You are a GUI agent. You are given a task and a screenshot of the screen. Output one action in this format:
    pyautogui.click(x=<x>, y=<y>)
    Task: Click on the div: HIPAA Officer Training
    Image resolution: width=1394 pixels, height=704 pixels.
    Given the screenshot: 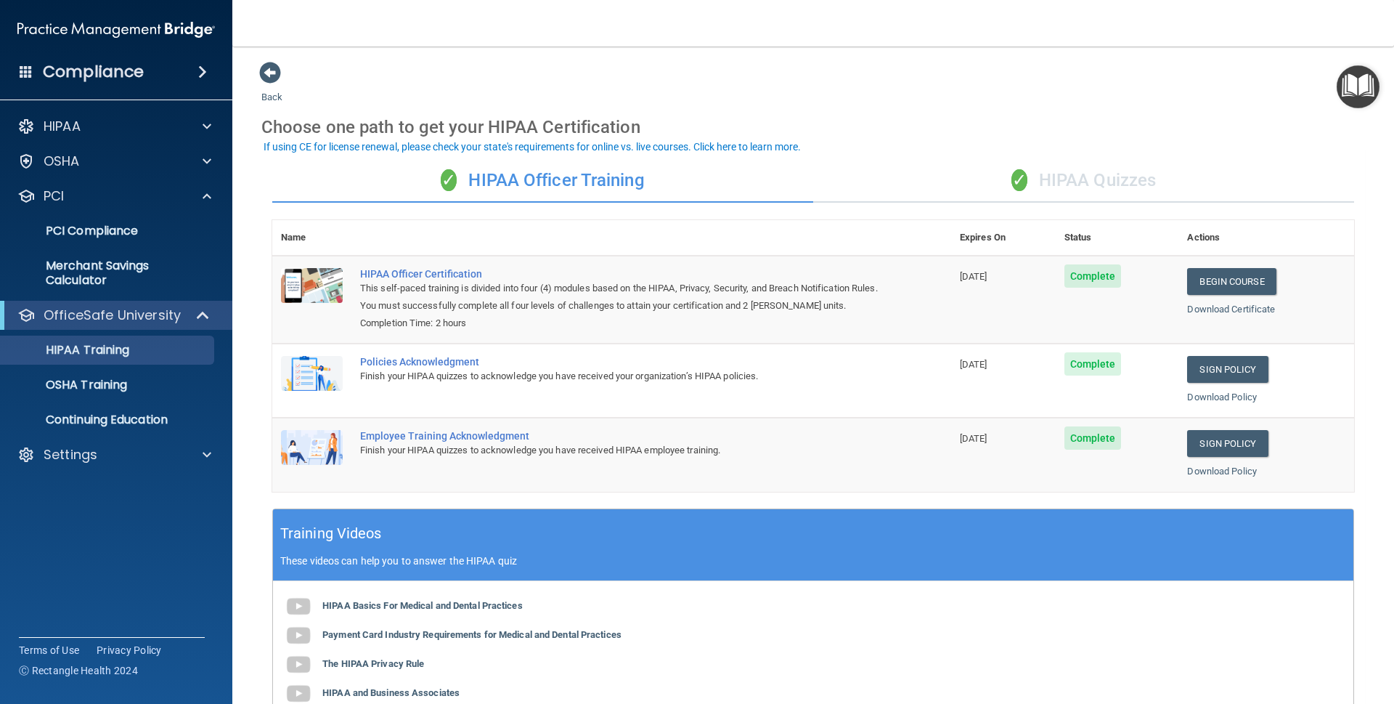 What is the action you would take?
    pyautogui.click(x=542, y=181)
    